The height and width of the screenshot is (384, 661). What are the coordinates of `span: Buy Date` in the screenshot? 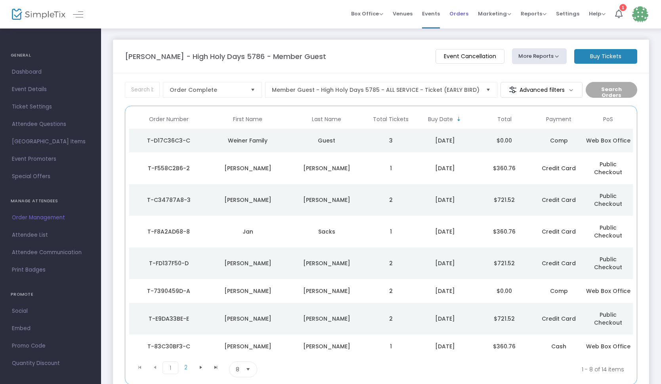 It's located at (440, 119).